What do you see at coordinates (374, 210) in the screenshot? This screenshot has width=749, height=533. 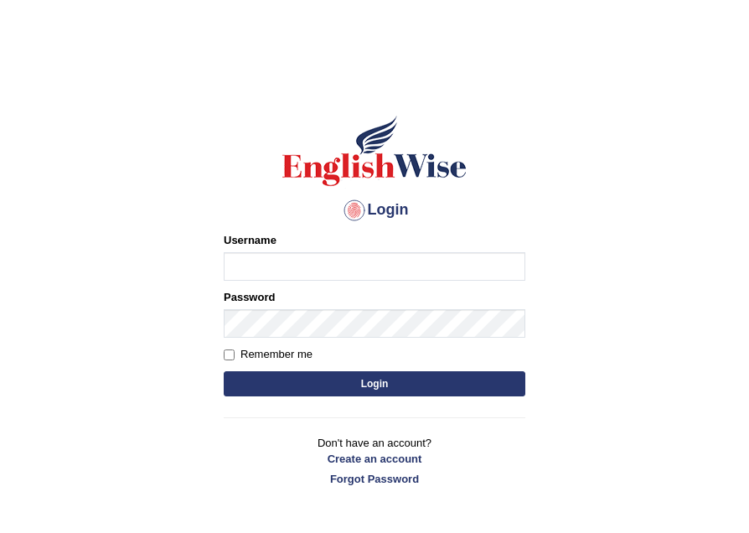 I see `h4: Login` at bounding box center [374, 210].